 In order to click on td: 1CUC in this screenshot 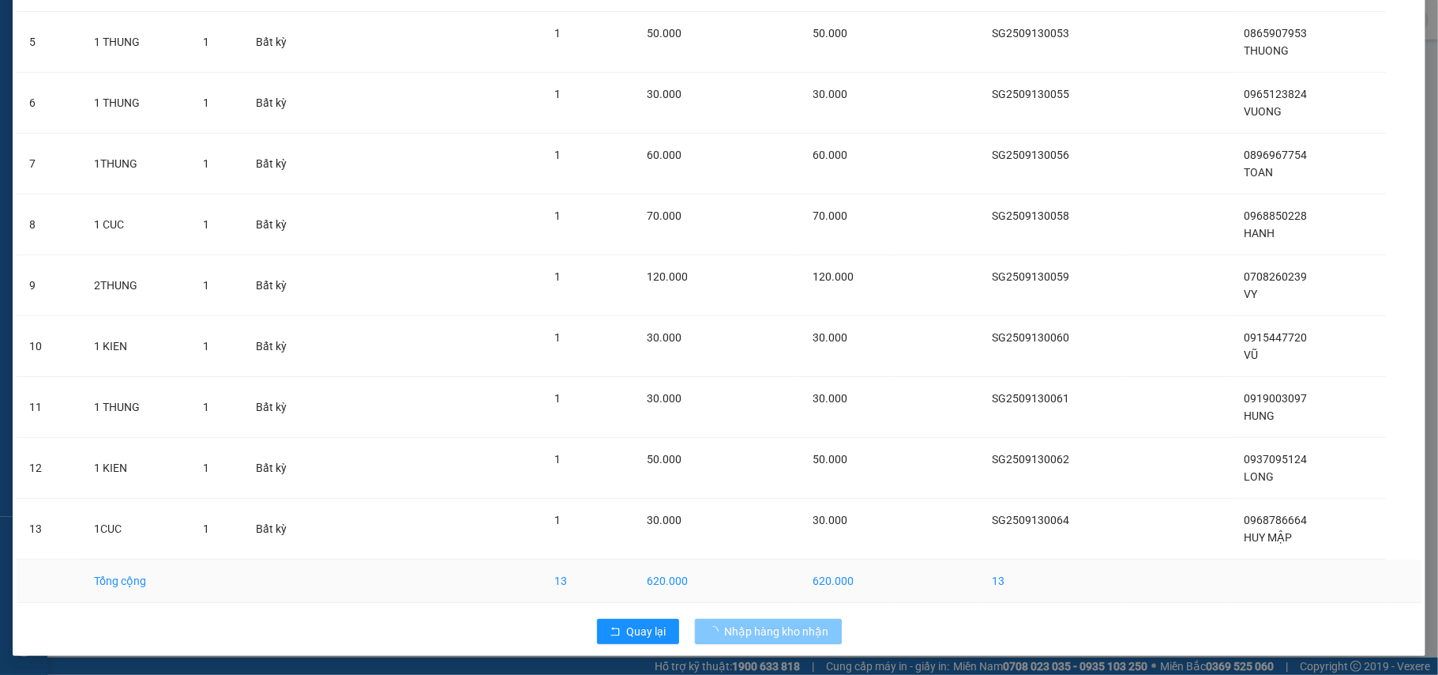, I will do `click(136, 528)`.